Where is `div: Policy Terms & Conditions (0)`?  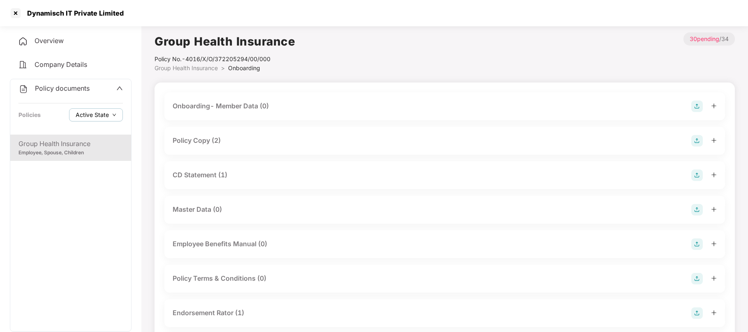 div: Policy Terms & Conditions (0) is located at coordinates (219, 279).